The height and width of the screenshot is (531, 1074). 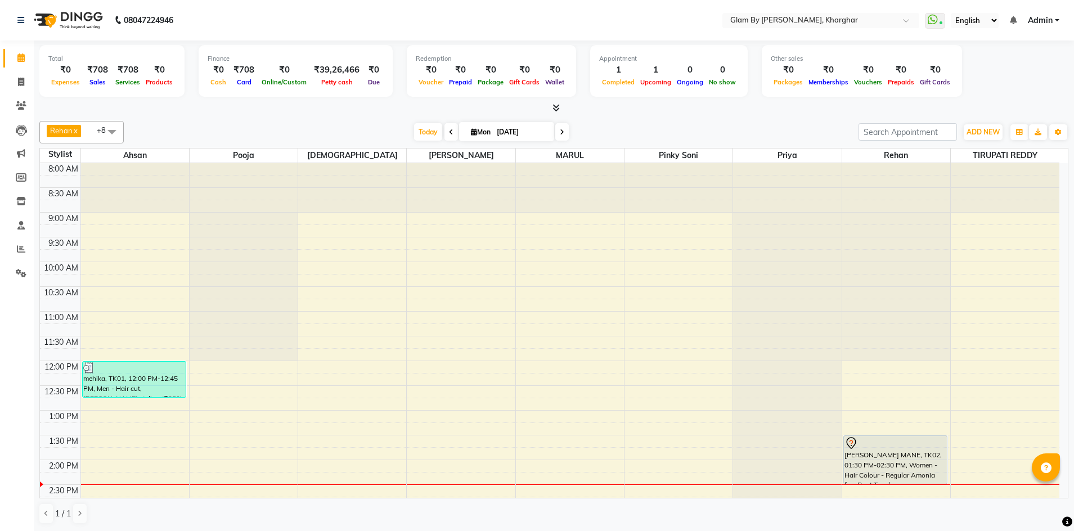 I want to click on div: Total, so click(x=112, y=59).